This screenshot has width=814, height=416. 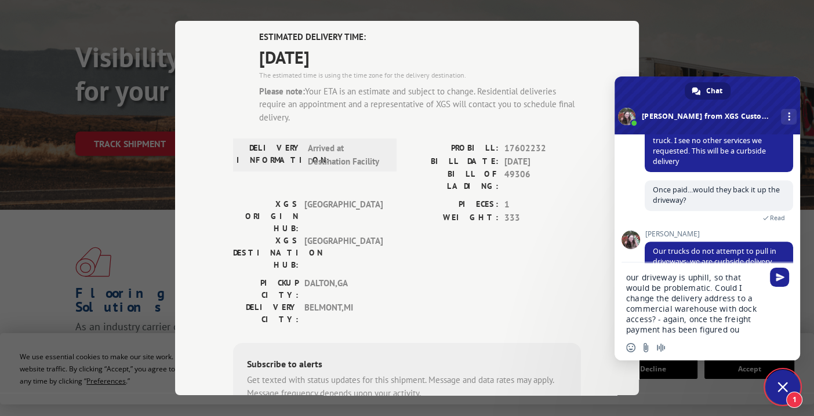 I want to click on div: More channels, so click(x=789, y=117).